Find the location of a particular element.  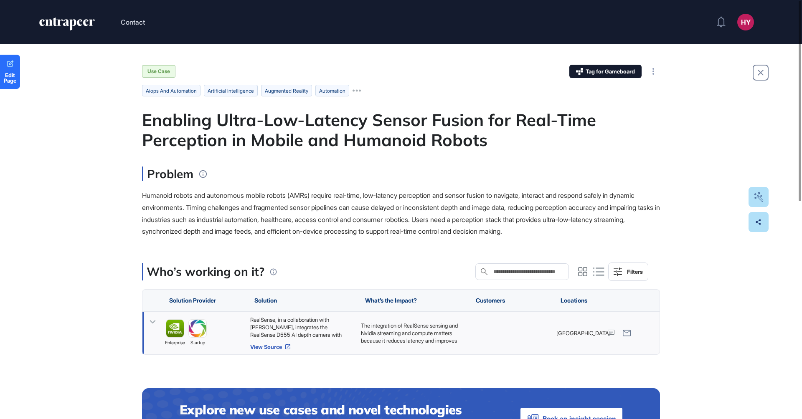

a: entrapeer-logo is located at coordinates (67, 25).